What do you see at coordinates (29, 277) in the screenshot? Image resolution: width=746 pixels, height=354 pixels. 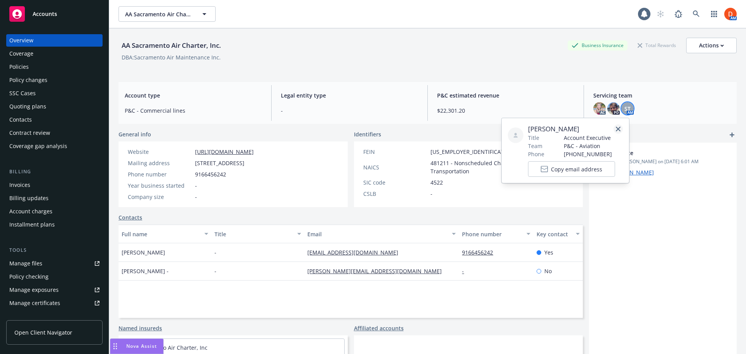 I see `div: Policy checking` at bounding box center [29, 277].